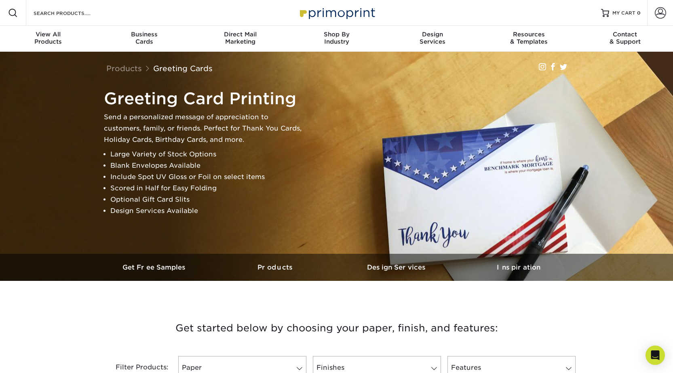 The height and width of the screenshot is (373, 673). Describe the element at coordinates (337, 13) in the screenshot. I see `img: Primoprint` at that location.